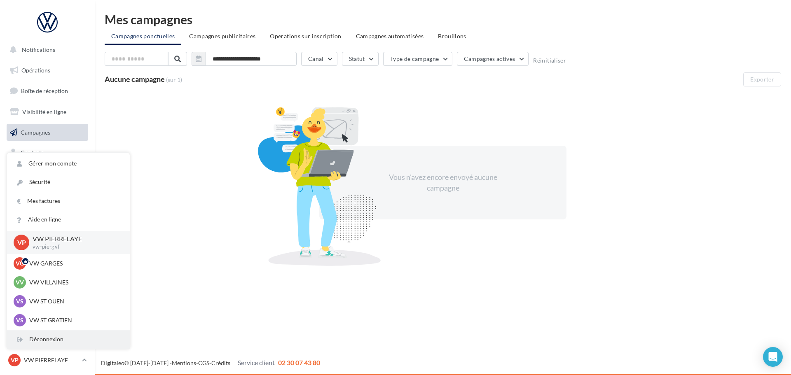 The height and width of the screenshot is (375, 791). Describe the element at coordinates (773, 357) in the screenshot. I see `div: Open Intercom Messenger` at that location.